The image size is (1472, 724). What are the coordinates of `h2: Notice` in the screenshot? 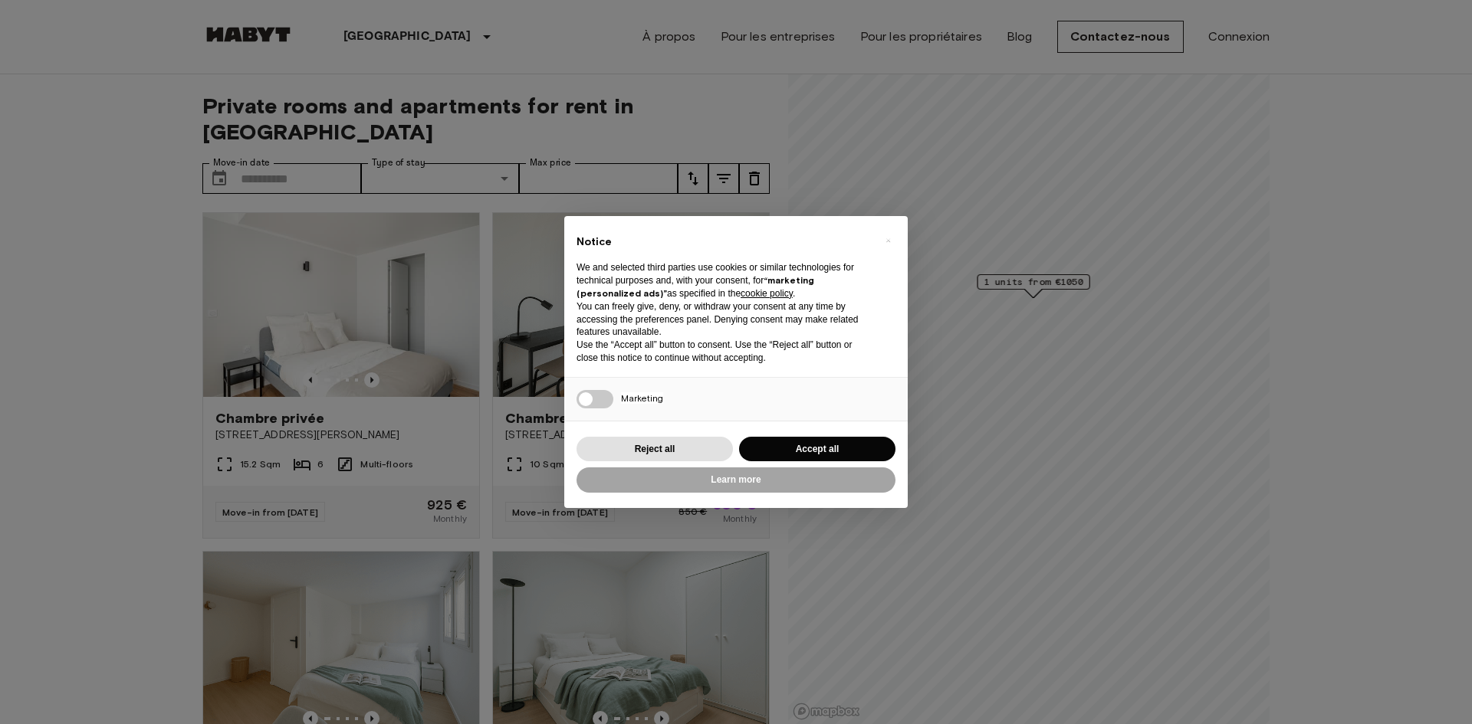 It's located at (724, 242).